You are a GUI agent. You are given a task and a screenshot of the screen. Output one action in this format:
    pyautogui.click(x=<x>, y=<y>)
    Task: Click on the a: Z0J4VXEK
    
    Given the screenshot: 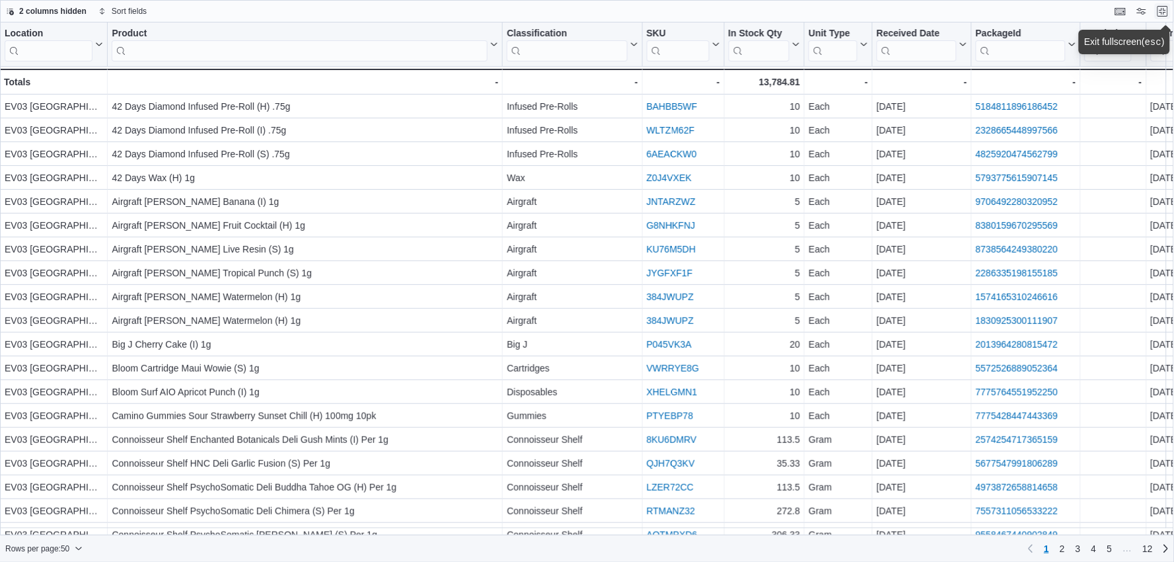 What is the action you would take?
    pyautogui.click(x=669, y=178)
    